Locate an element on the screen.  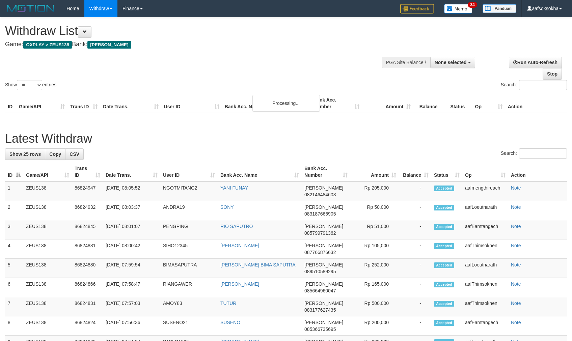
th: Game/API: activate to sort column ascending is located at coordinates (48, 172).